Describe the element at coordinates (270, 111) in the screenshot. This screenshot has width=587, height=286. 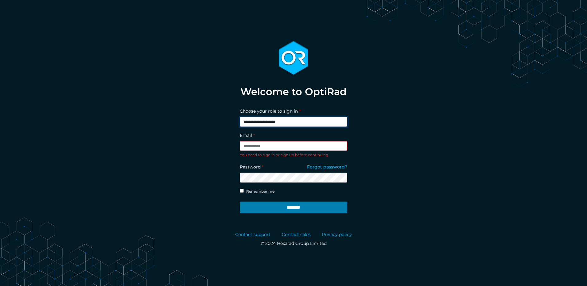
I see `label: Choose your role to sign in` at that location.